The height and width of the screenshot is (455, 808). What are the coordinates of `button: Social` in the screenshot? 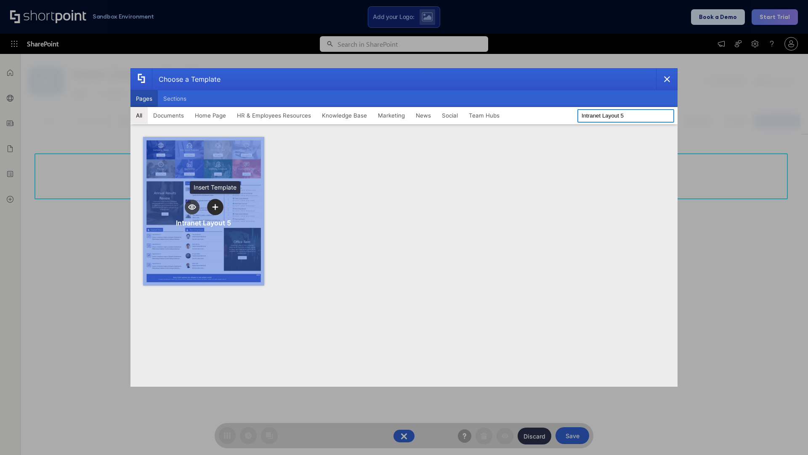 It's located at (450, 115).